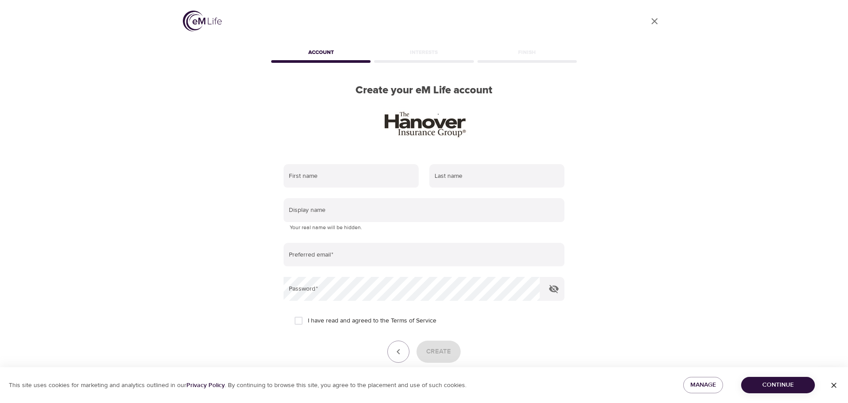 Image resolution: width=848 pixels, height=403 pixels. I want to click on button: Manage, so click(703, 384).